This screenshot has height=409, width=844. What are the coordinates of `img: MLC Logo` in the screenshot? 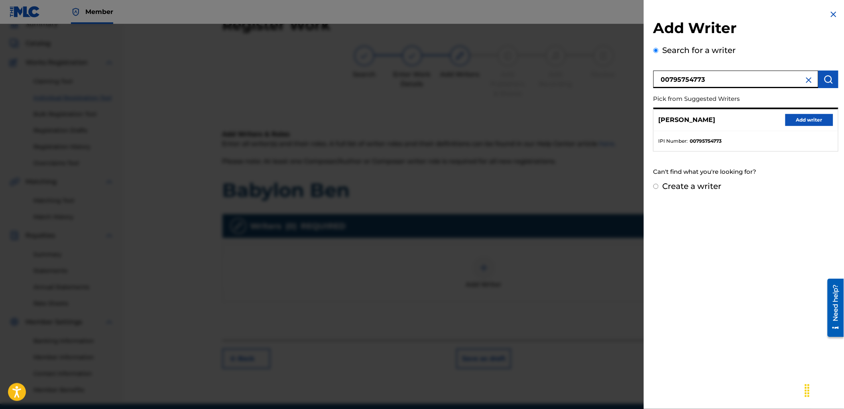 It's located at (25, 12).